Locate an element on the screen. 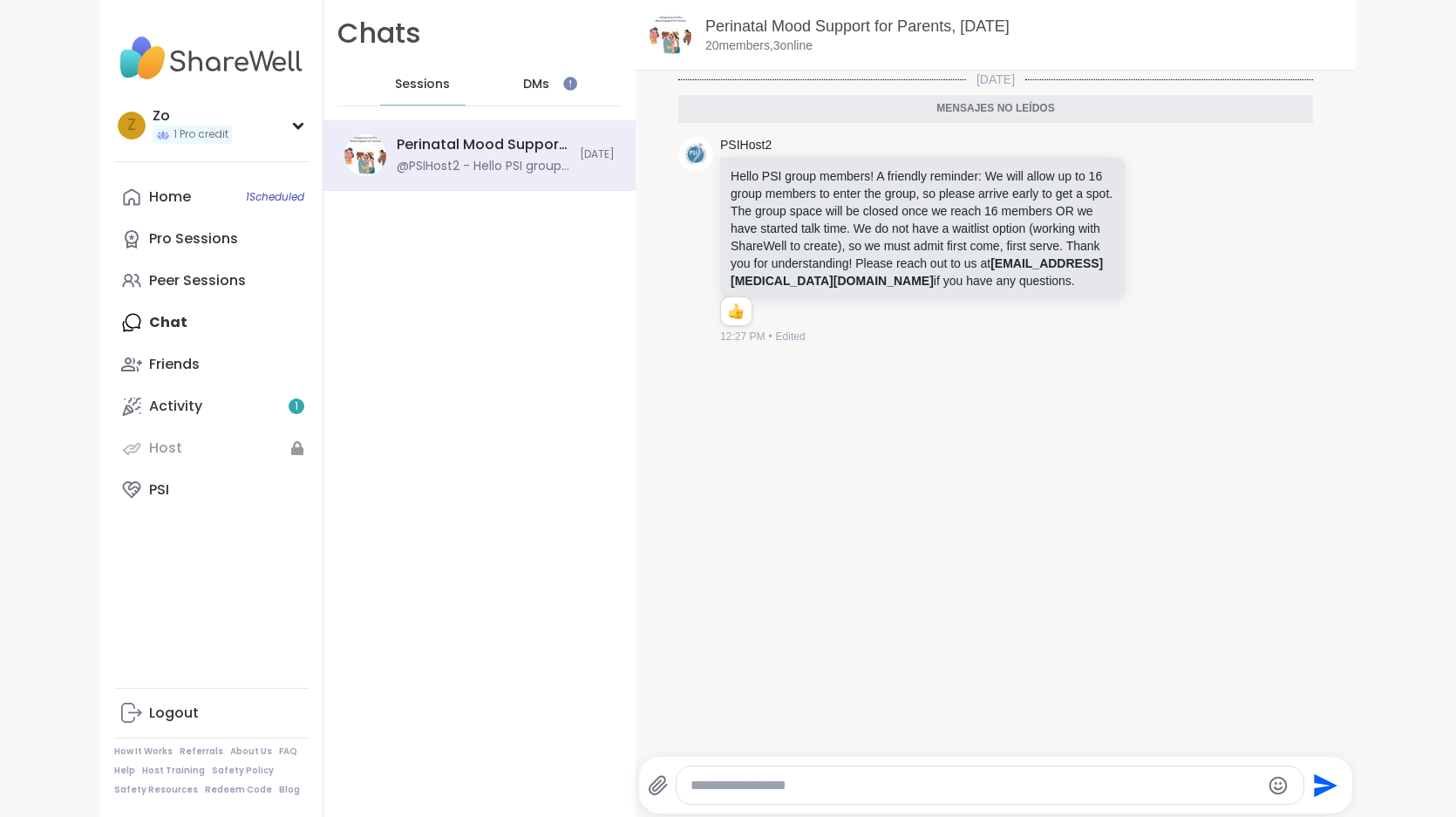 This screenshot has height=817, width=1456. a: How It Works is located at coordinates (143, 751).